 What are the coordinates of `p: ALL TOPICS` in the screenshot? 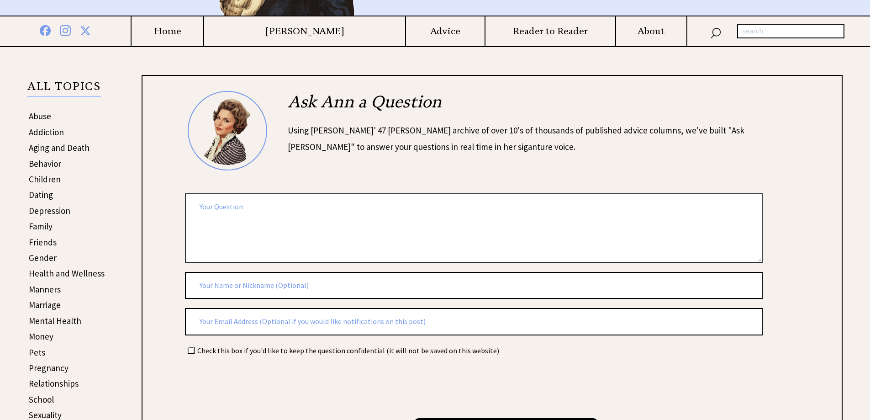 It's located at (64, 89).